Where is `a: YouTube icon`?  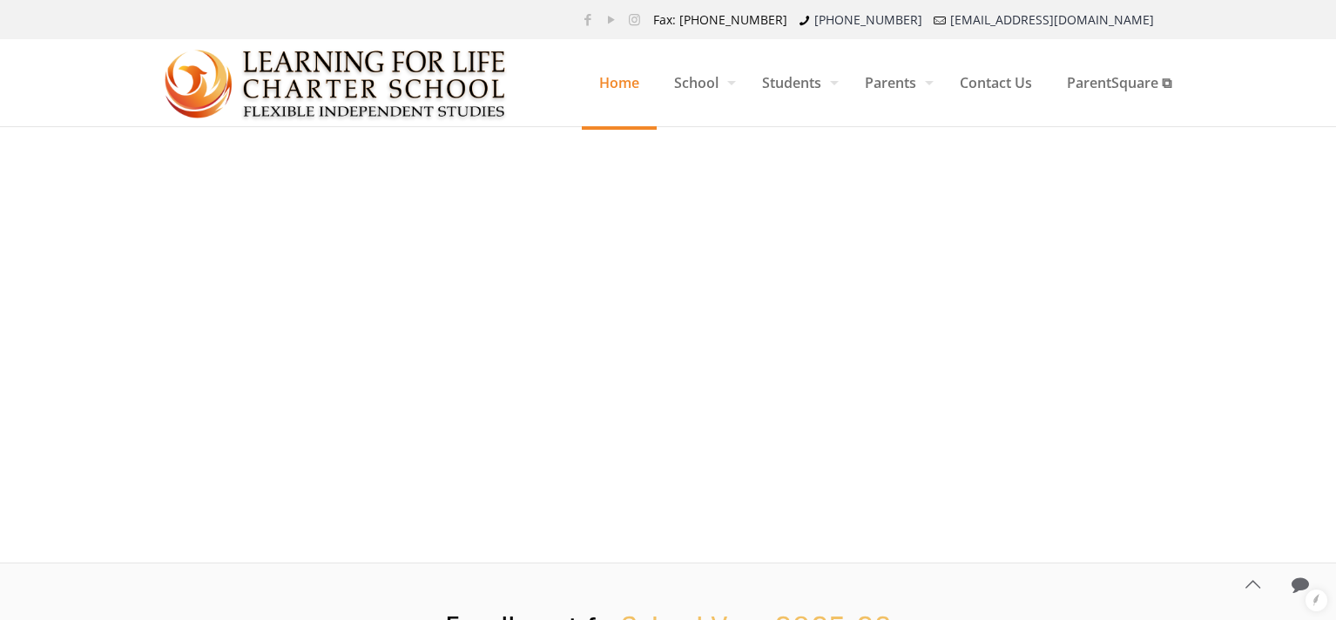
a: YouTube icon is located at coordinates (610, 19).